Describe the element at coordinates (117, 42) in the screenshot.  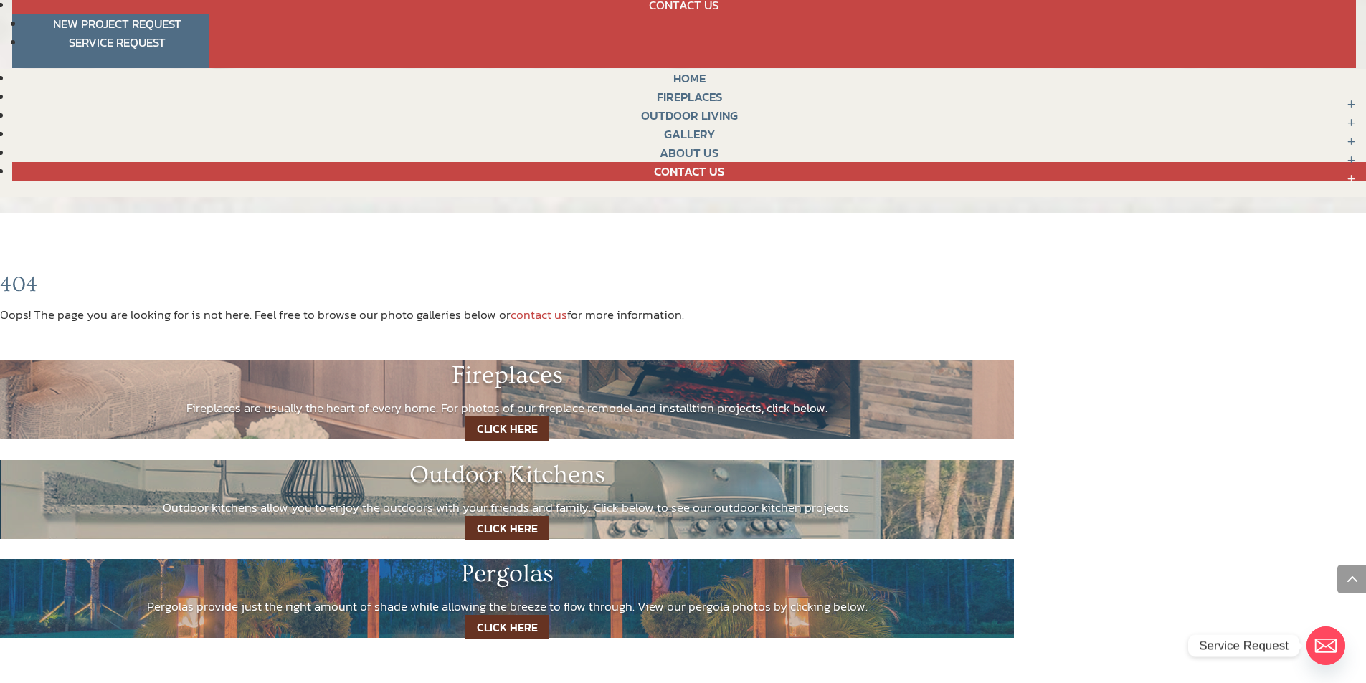
I see `a: Service Request` at that location.